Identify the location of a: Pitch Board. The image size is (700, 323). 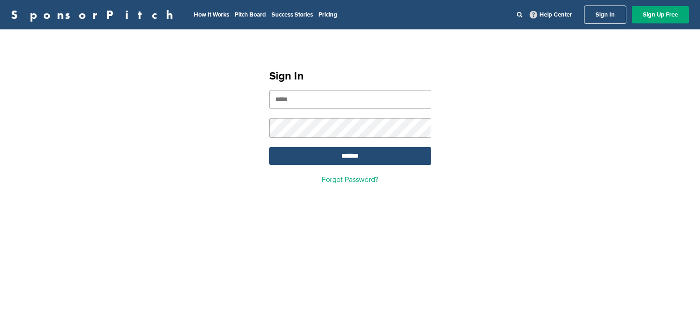
(250, 15).